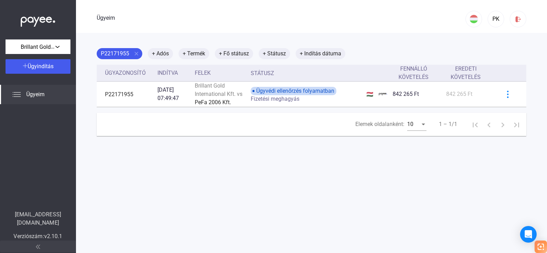  What do you see at coordinates (275, 98) in the screenshot?
I see `font: Fizetési meghagyás` at bounding box center [275, 98].